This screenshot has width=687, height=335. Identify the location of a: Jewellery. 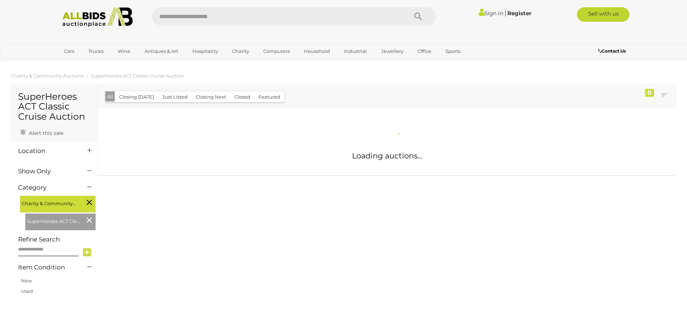
(392, 51).